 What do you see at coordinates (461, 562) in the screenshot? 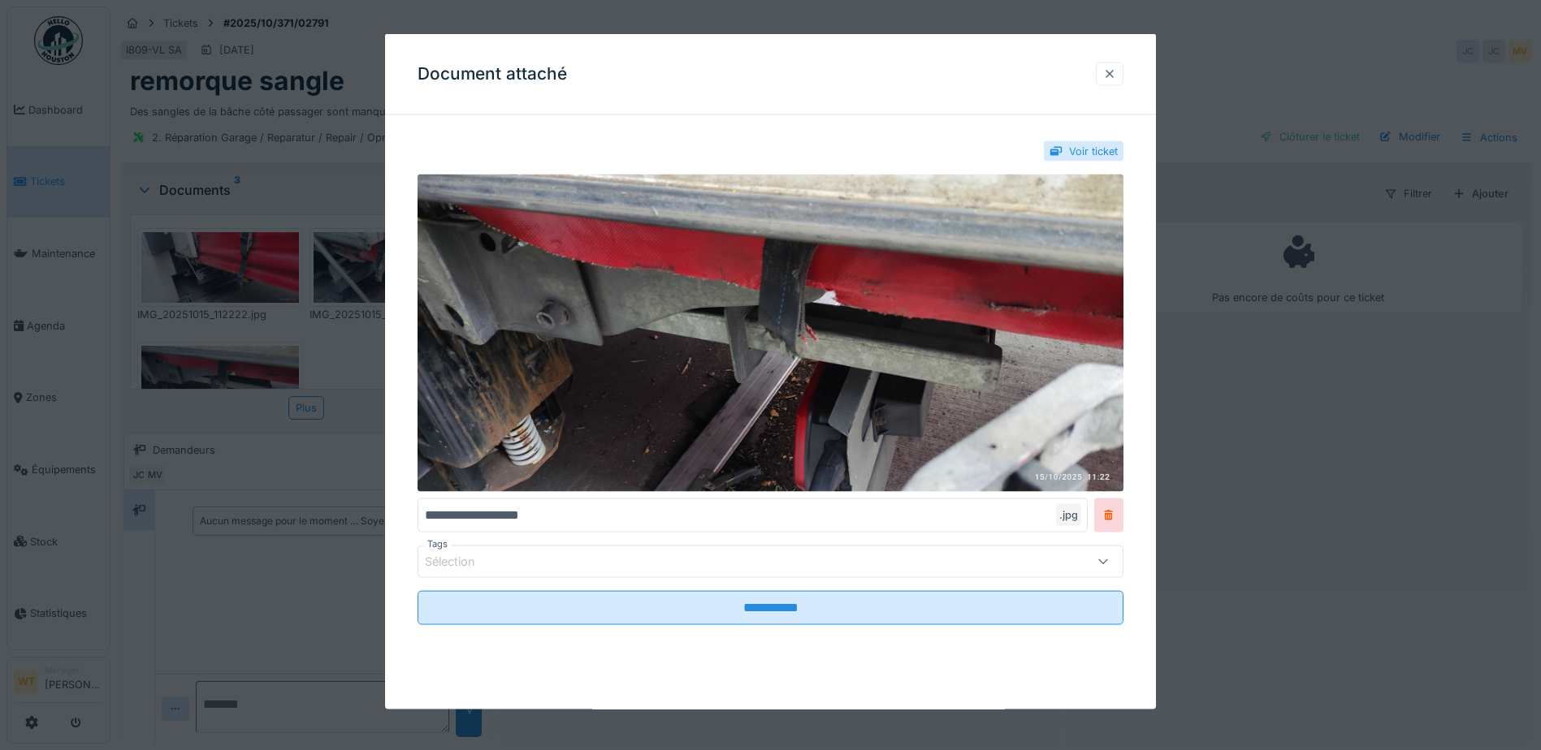
I see `div: Sélection` at bounding box center [461, 562].